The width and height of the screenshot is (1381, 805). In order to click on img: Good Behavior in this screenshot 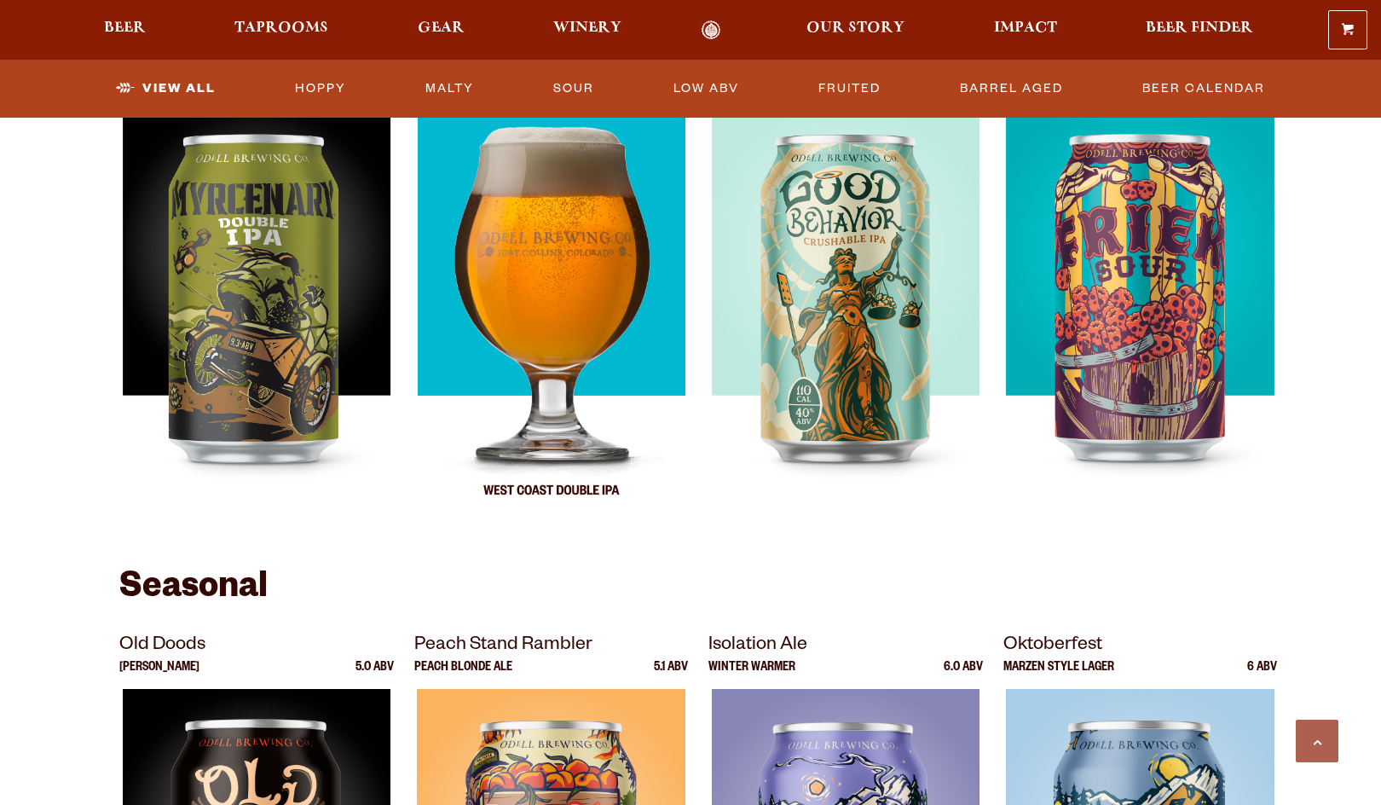, I will do `click(846, 315)`.